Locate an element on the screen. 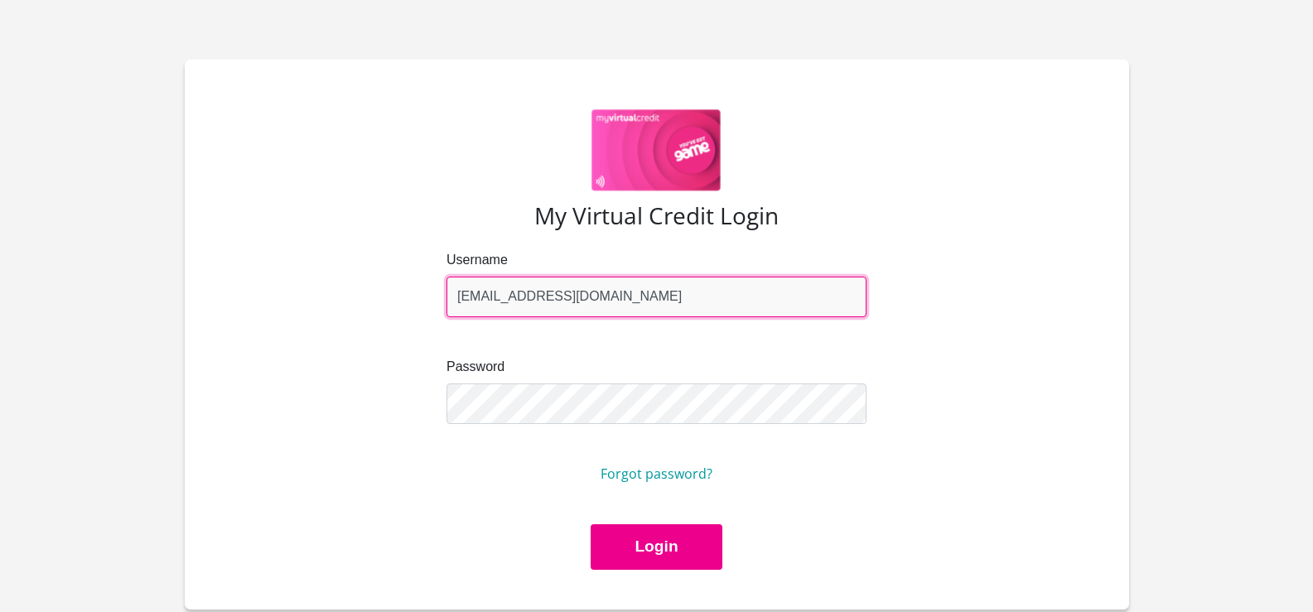  h3: My Virtual Credit Login is located at coordinates (657, 216).